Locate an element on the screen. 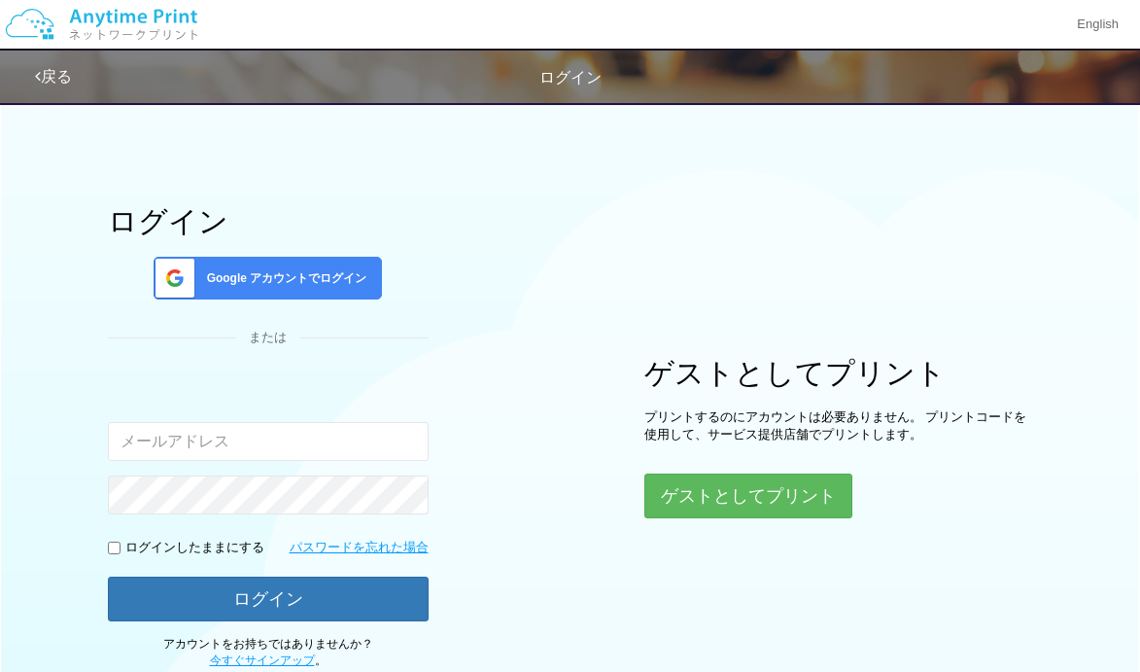 The height and width of the screenshot is (672, 1140). button: ログイン is located at coordinates (268, 599).